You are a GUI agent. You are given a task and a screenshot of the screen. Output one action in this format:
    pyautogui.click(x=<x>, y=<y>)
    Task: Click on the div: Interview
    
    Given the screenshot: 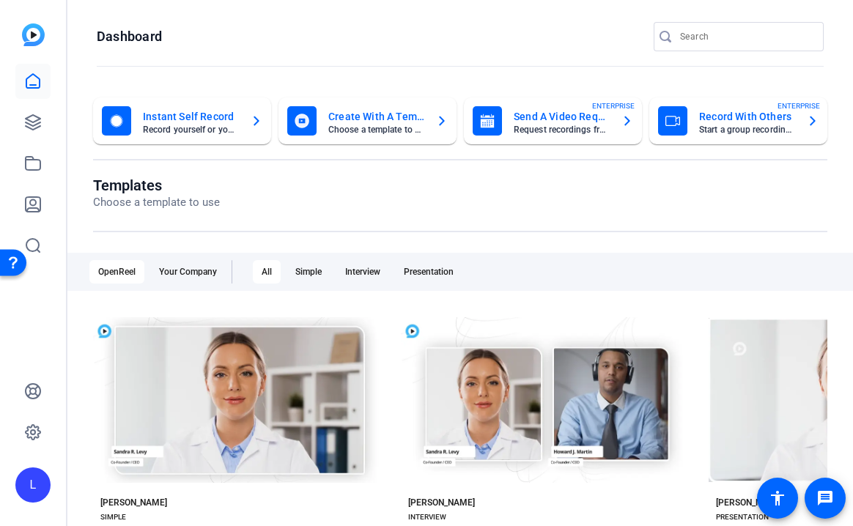 What is the action you would take?
    pyautogui.click(x=363, y=272)
    